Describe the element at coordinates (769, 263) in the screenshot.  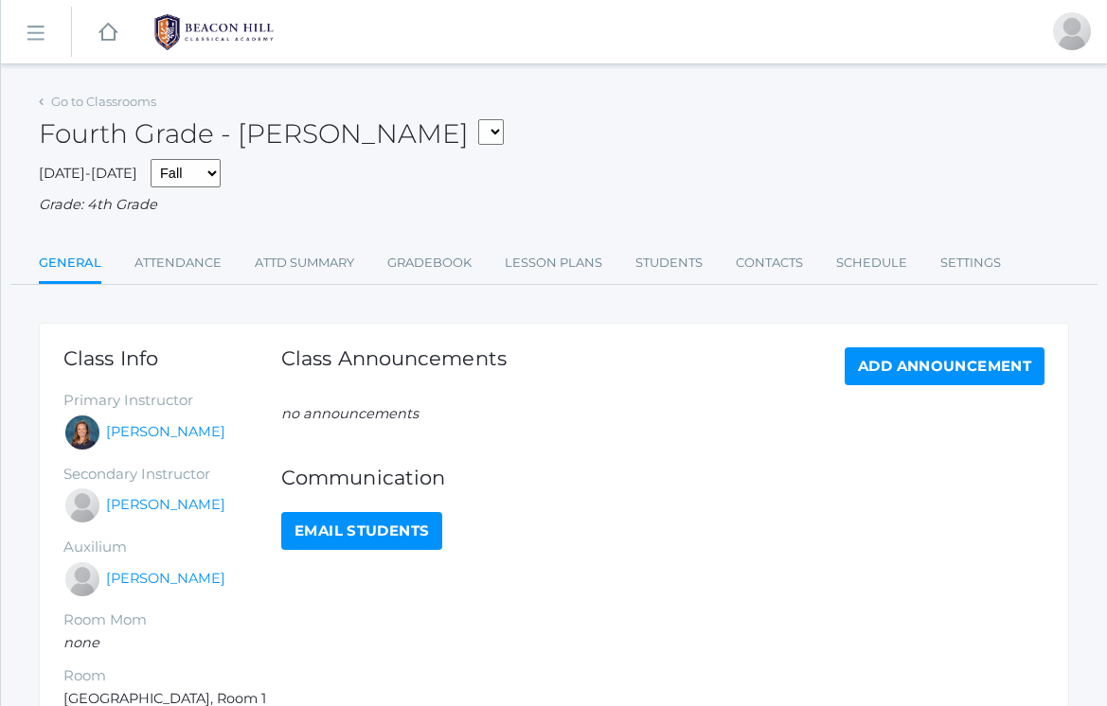
I see `a: Contacts` at that location.